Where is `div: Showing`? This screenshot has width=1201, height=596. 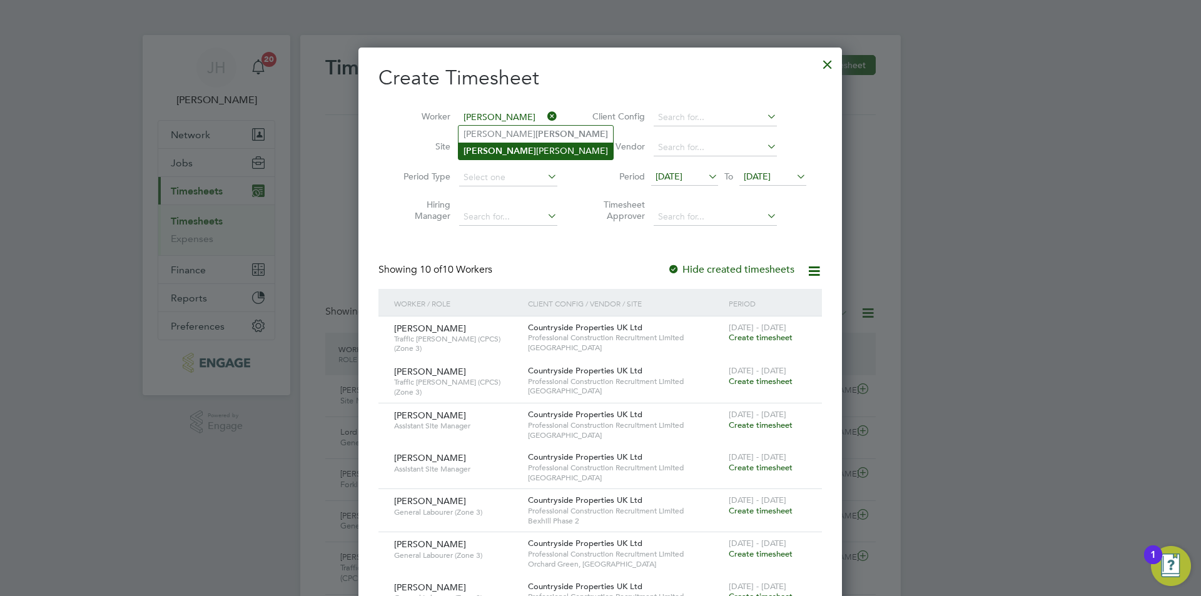 div: Showing is located at coordinates (437, 270).